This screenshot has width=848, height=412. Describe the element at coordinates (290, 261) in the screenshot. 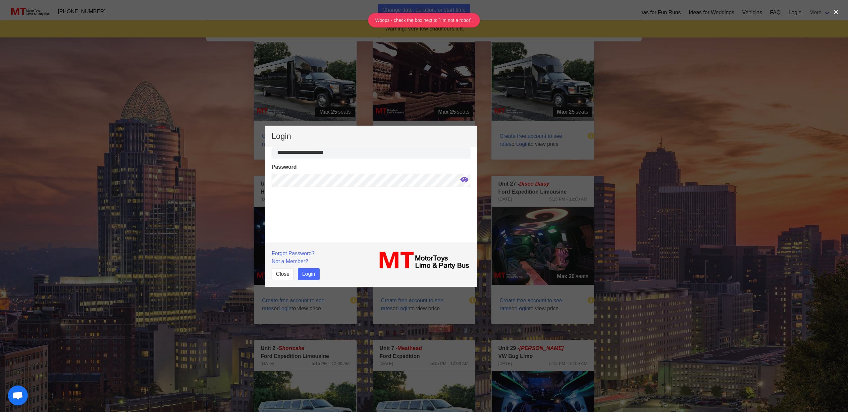

I see `a: Not a Member?` at that location.